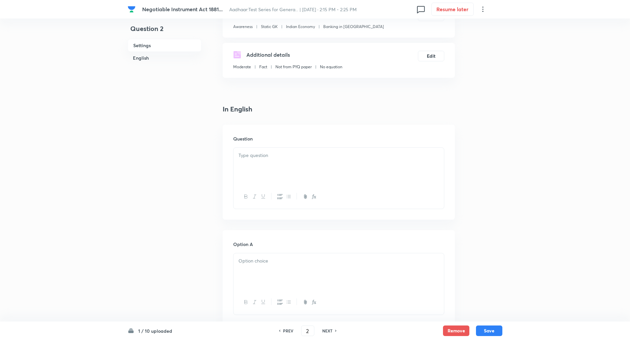 The height and width of the screenshot is (340, 630). I want to click on h6: Settings, so click(164, 45).